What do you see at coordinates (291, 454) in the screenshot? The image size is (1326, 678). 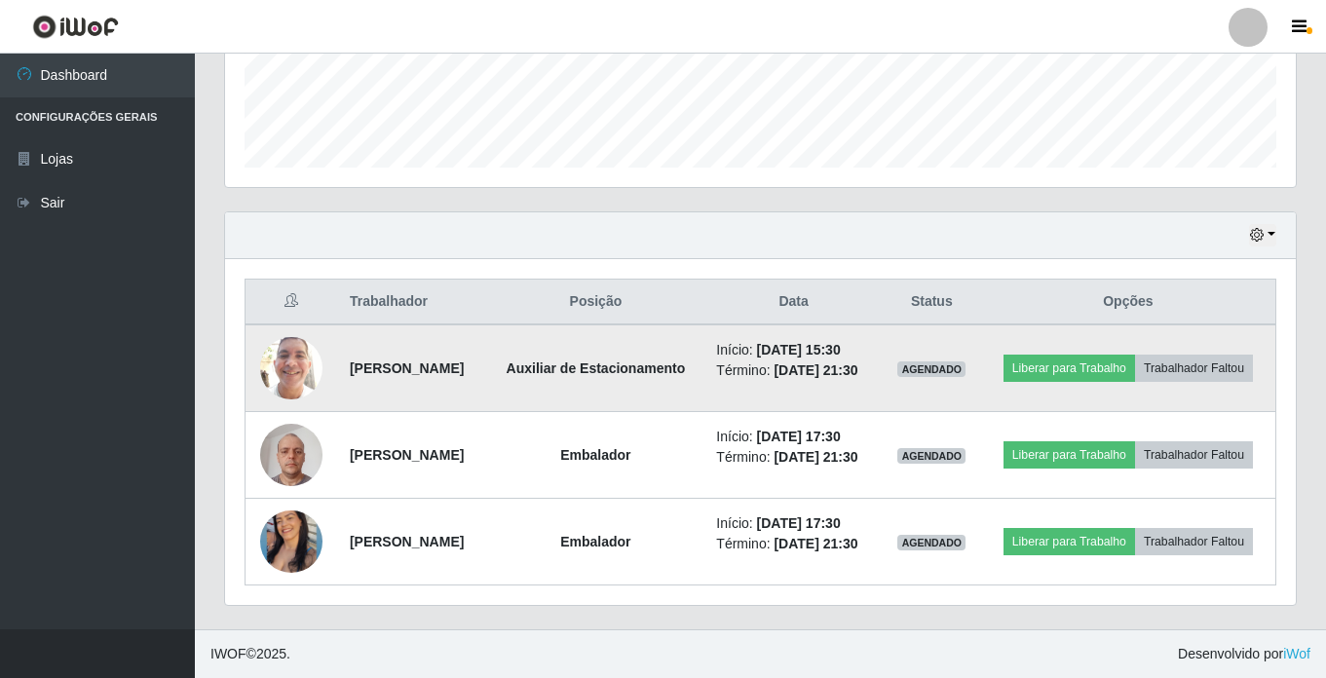 I see `img: 1723391026413.jpeg` at bounding box center [291, 454].